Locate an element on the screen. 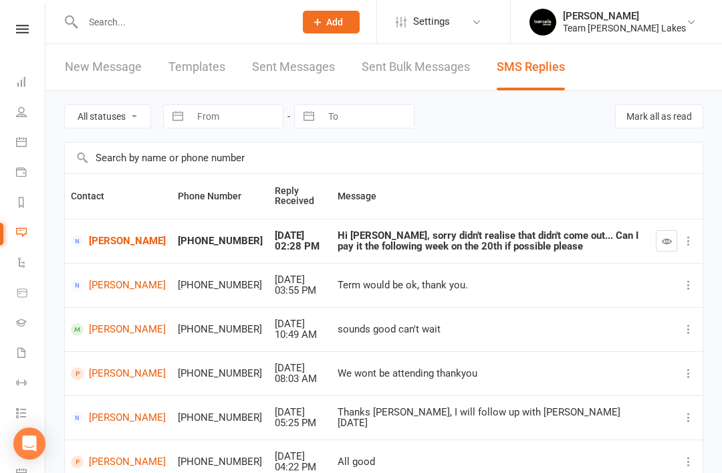  input: Search by name or phone number is located at coordinates (384, 158).